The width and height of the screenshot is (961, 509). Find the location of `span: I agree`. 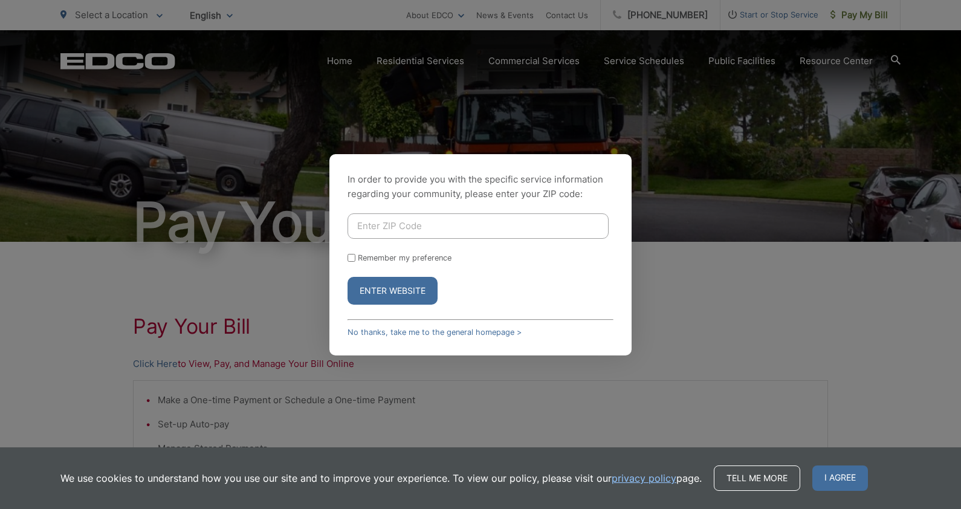

span: I agree is located at coordinates (840, 478).